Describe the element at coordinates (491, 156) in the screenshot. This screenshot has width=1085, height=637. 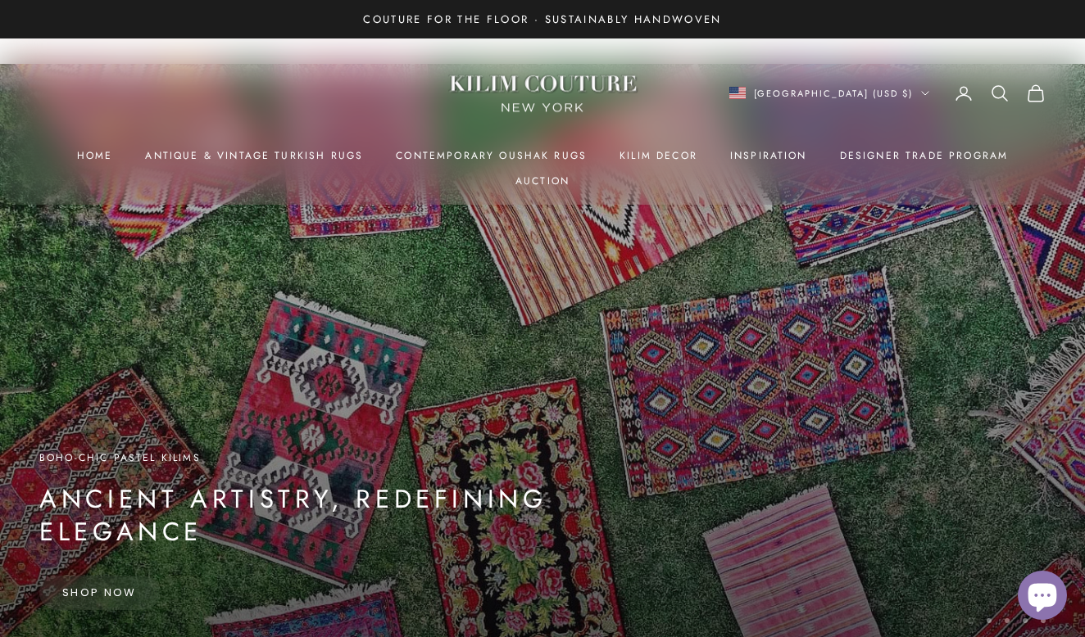
I see `a: Contemporary Oushak Rugs` at that location.